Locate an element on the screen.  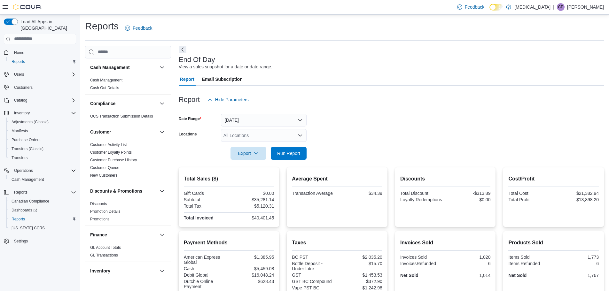
nav: Complex example is located at coordinates (40, 154).